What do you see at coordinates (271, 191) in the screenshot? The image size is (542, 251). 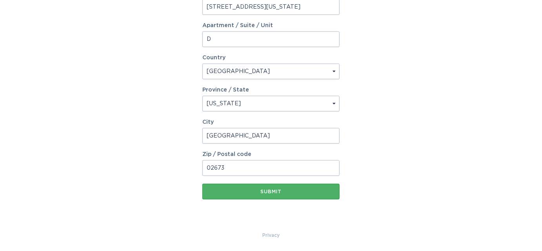 I see `button: Submit` at bounding box center [271, 191].